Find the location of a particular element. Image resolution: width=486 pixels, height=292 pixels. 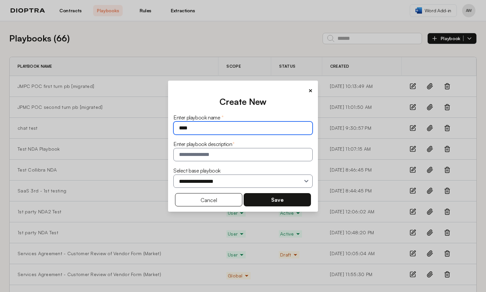

div: Select base playbook is located at coordinates (243, 171).